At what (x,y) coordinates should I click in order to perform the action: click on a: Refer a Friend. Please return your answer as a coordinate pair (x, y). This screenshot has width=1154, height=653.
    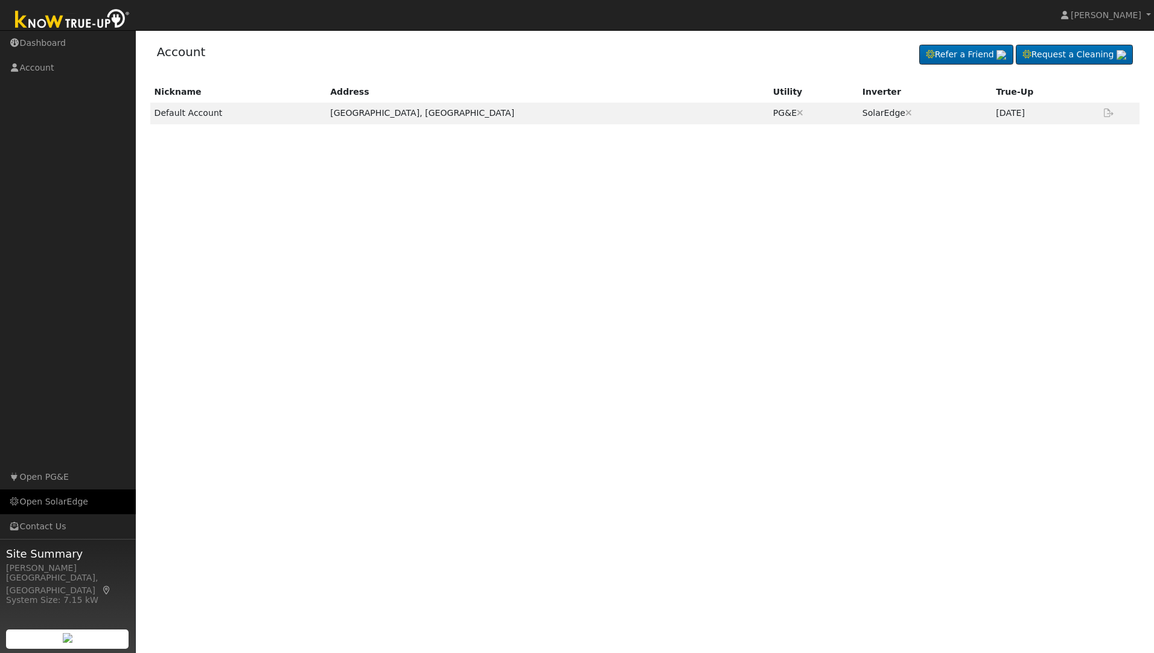
    Looking at the image, I should click on (967, 55).